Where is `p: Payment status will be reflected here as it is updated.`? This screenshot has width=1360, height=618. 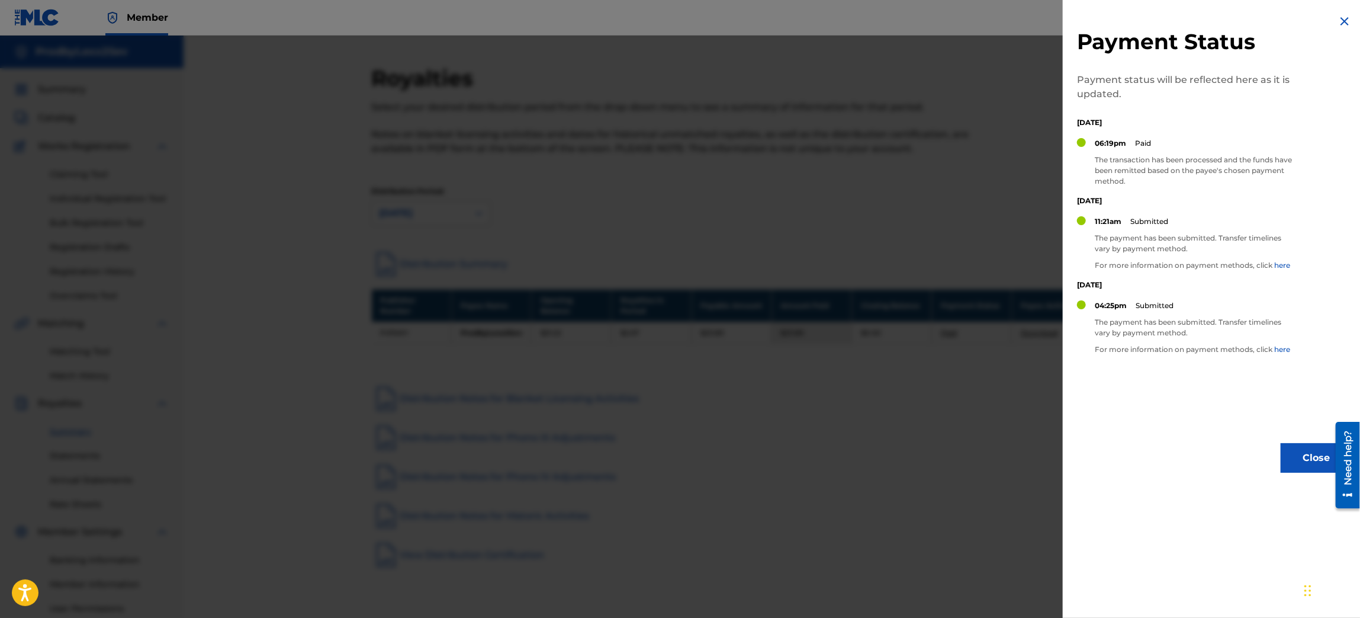
p: Payment status will be reflected here as it is updated. is located at coordinates (1187, 87).